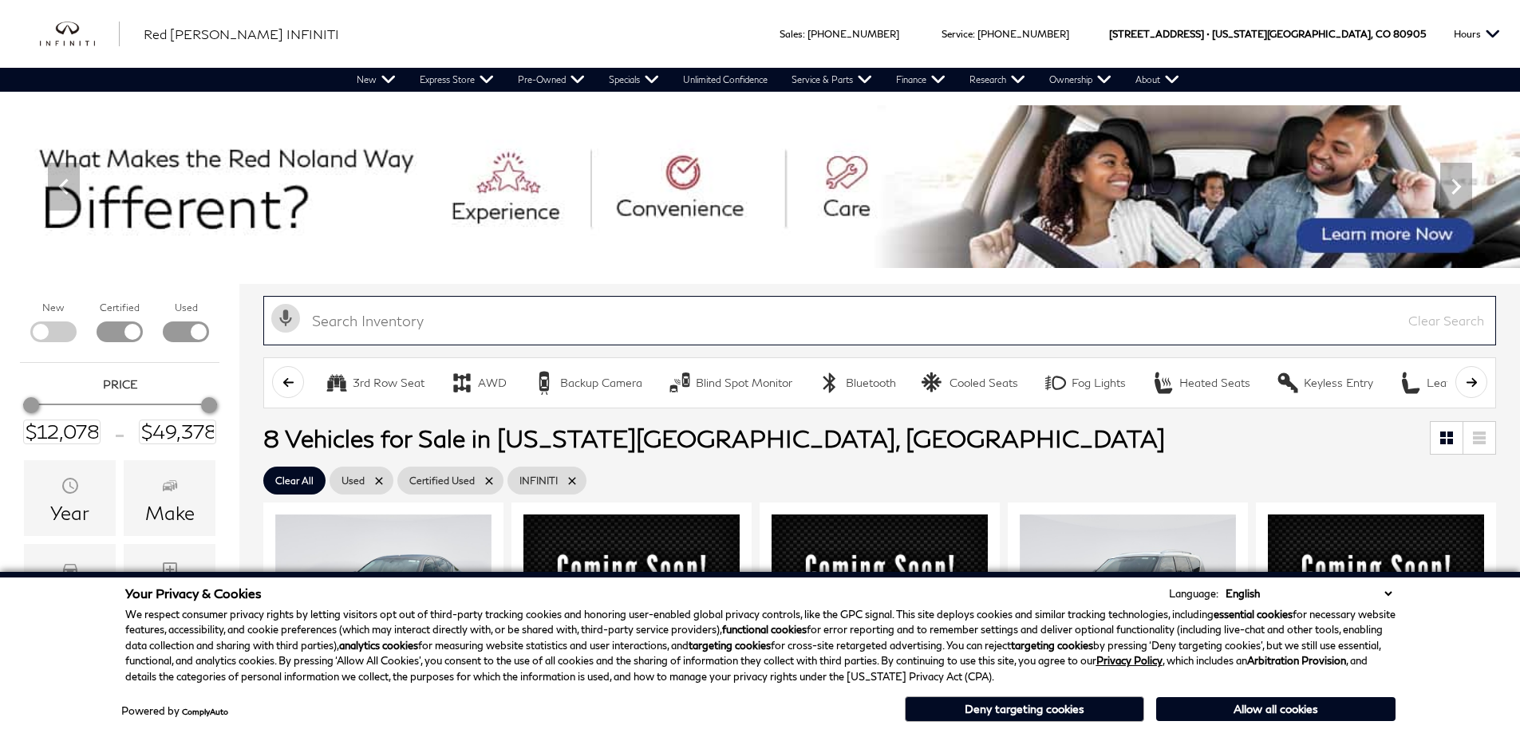 The image size is (1520, 733). I want to click on span: Service, so click(957, 34).